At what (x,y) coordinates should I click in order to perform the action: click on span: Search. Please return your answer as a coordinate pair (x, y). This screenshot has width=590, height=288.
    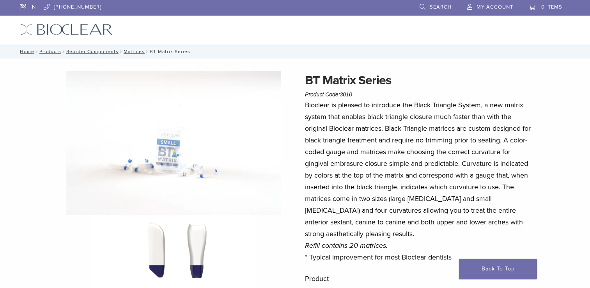
    Looking at the image, I should click on (441, 7).